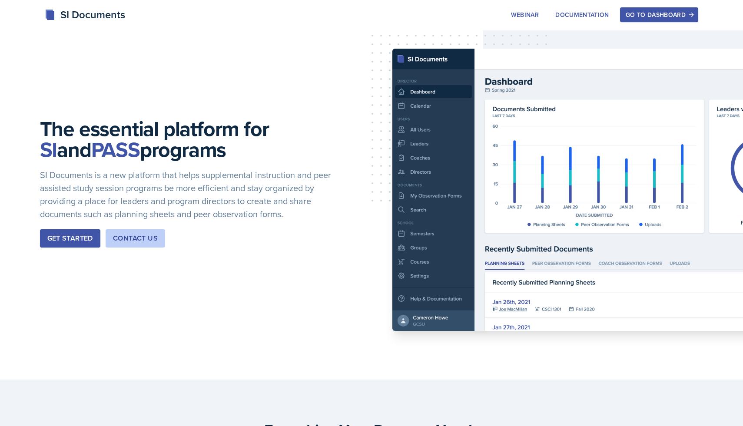 The height and width of the screenshot is (426, 743). What do you see at coordinates (85, 15) in the screenshot?
I see `div: SI Documents` at bounding box center [85, 15].